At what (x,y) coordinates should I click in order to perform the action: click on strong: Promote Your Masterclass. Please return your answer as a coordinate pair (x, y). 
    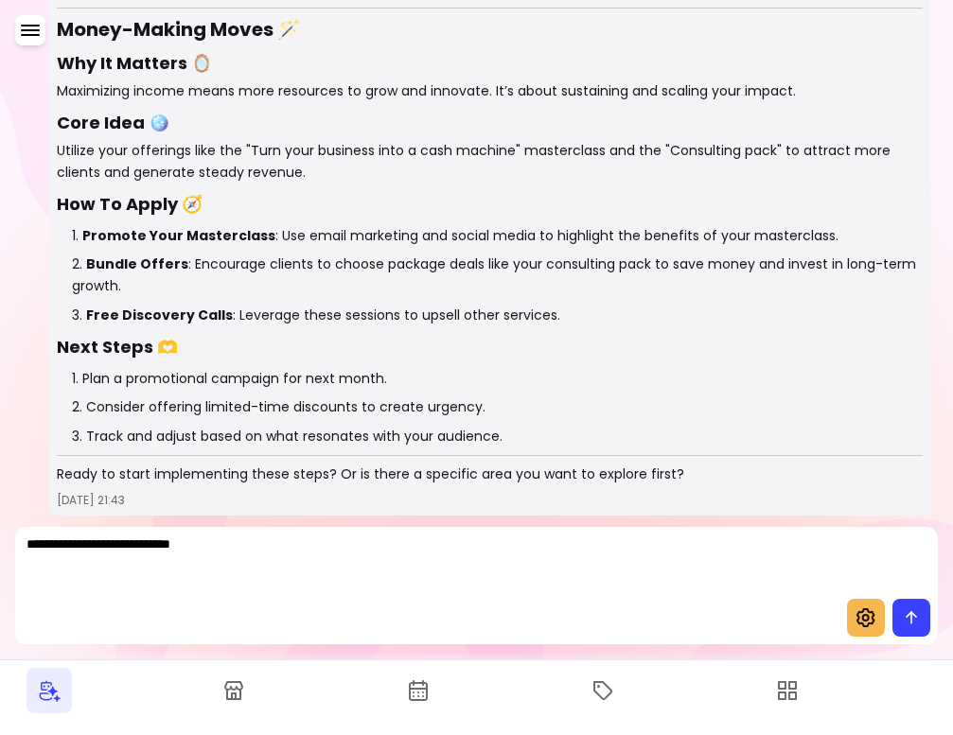
    Looking at the image, I should click on (179, 236).